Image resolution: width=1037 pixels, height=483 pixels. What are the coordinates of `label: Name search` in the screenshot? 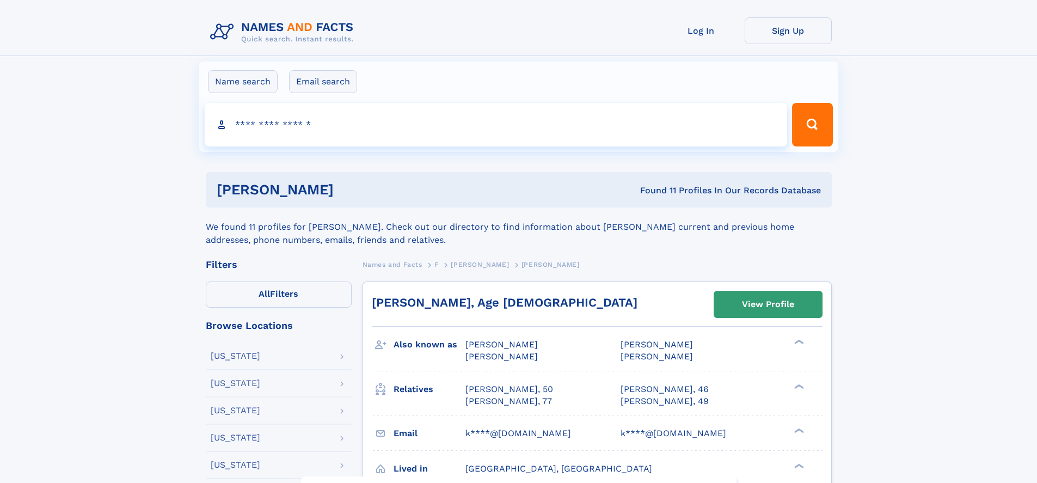 It's located at (243, 82).